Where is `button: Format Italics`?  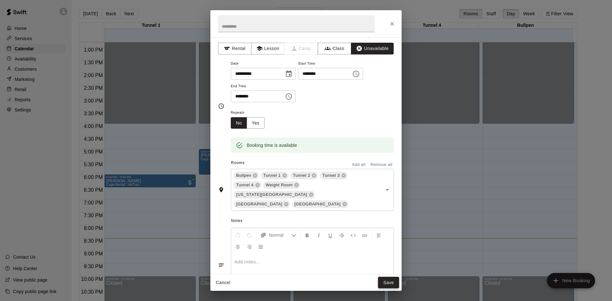
button: Format Italics is located at coordinates (319, 235).